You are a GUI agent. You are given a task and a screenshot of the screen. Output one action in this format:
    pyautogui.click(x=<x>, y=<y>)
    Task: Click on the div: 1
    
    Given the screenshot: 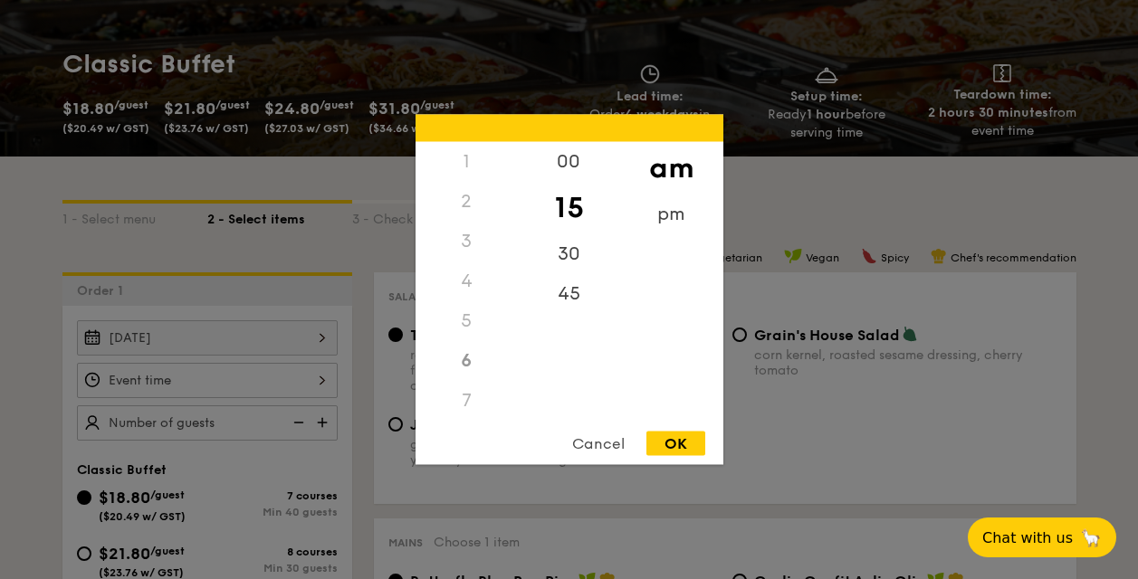 What is the action you would take?
    pyautogui.click(x=466, y=162)
    